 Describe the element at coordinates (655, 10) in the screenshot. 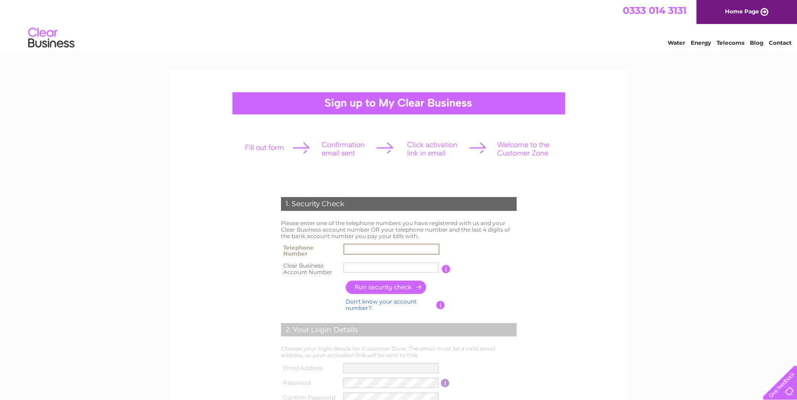

I see `a: 0333 014 3131` at that location.